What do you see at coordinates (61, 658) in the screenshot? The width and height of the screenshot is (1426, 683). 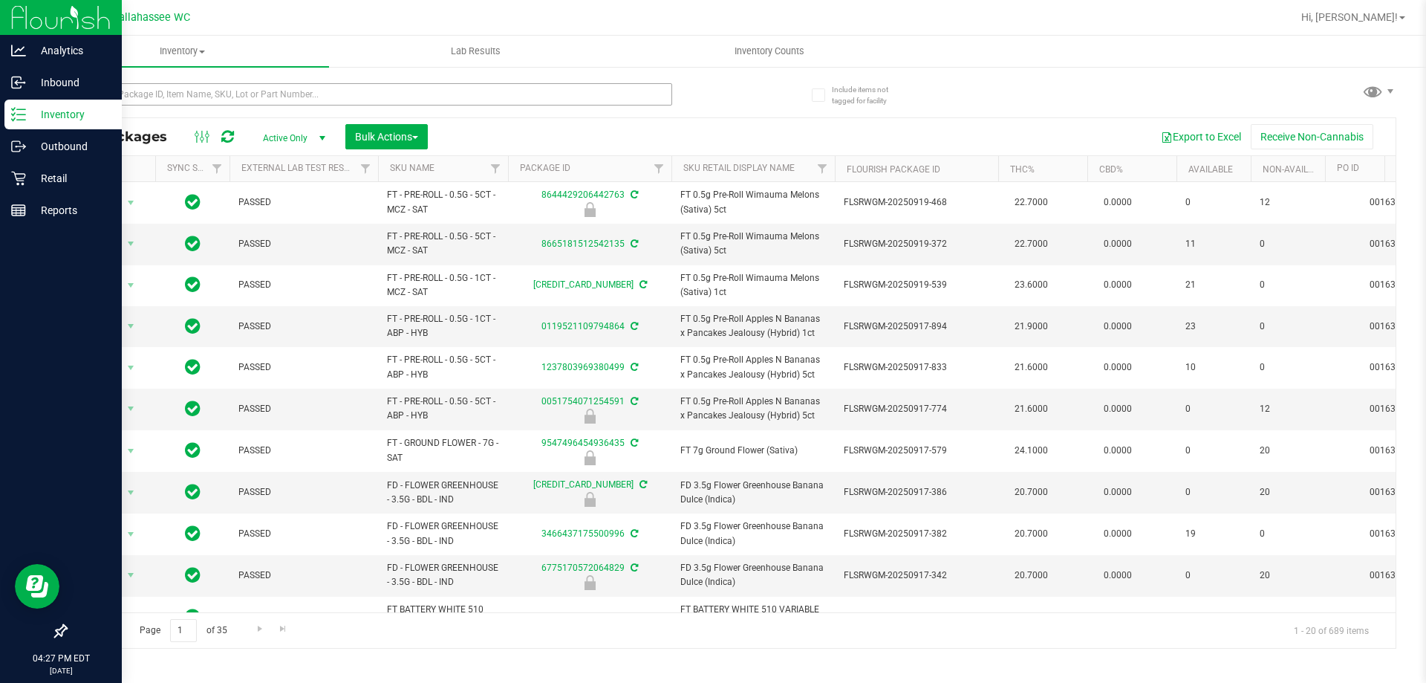 I see `p: 04:27 PM EDT` at bounding box center [61, 658].